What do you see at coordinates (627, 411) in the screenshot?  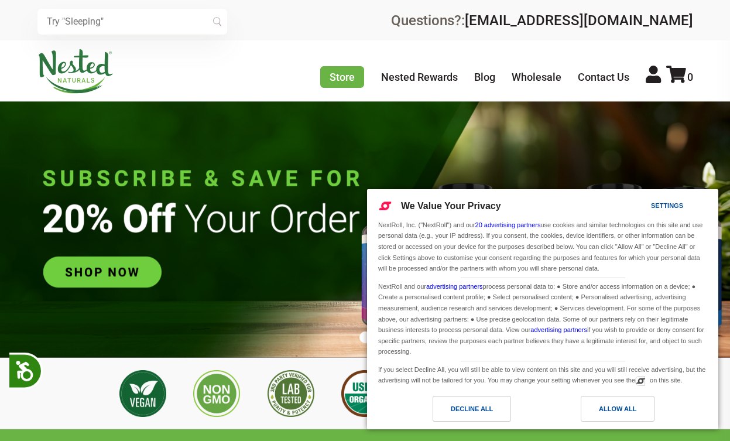 I see `a: Allow All` at bounding box center [627, 411].